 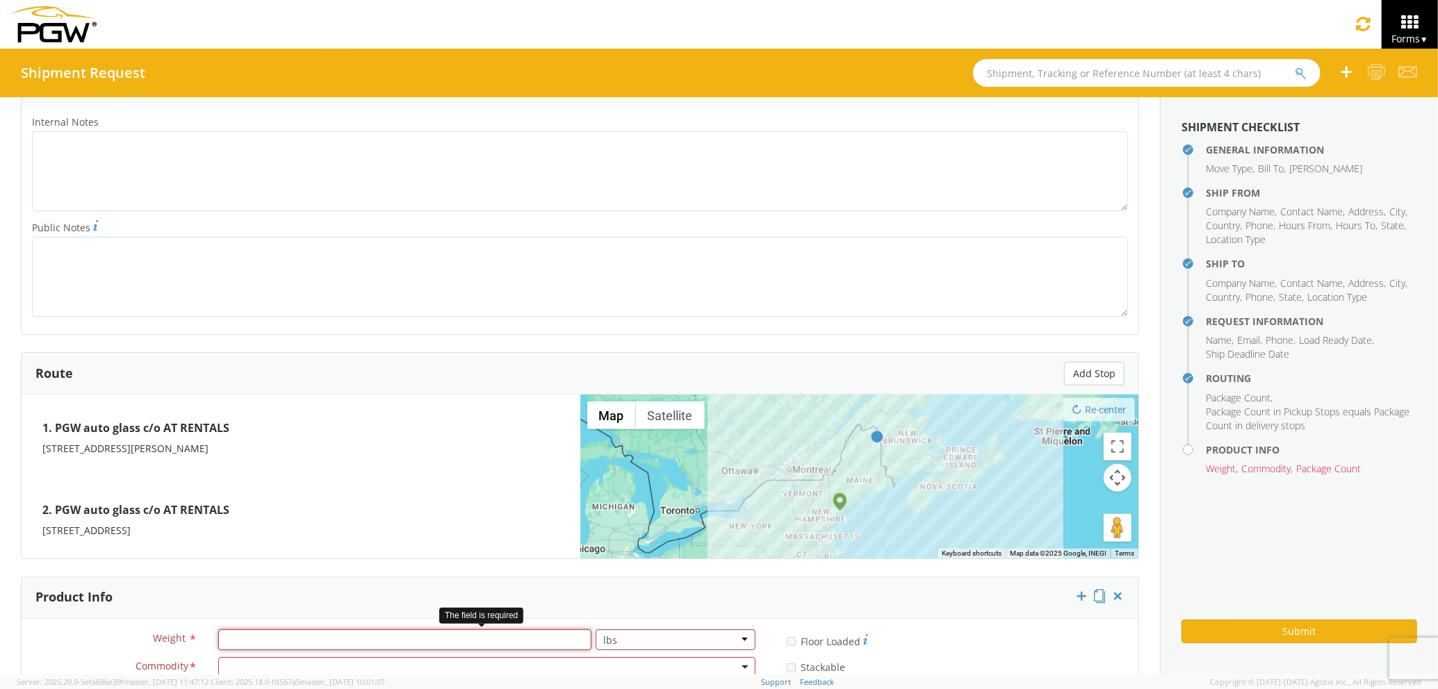 What do you see at coordinates (1117, 528) in the screenshot?
I see `button: Drag Pegman onto the map to open Street View` at bounding box center [1117, 528].